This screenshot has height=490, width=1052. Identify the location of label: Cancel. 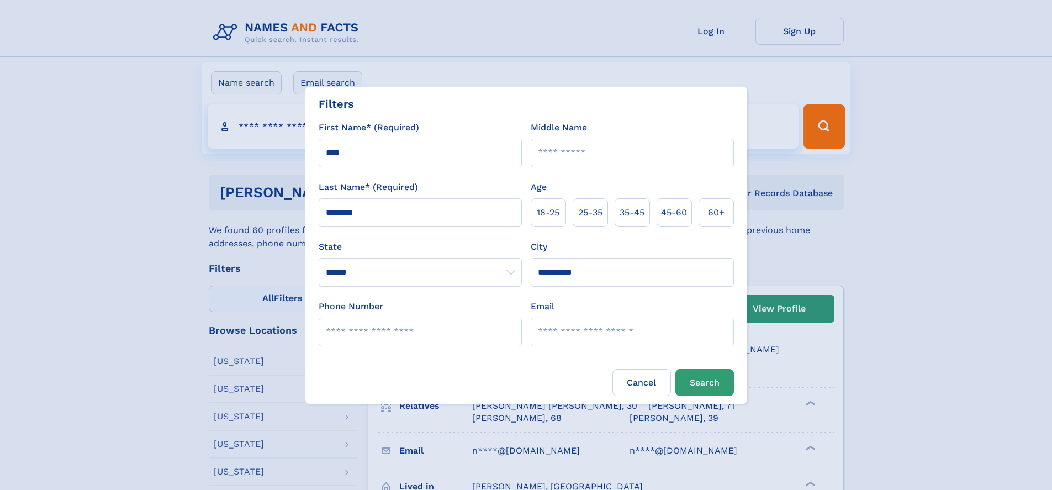
(642, 382).